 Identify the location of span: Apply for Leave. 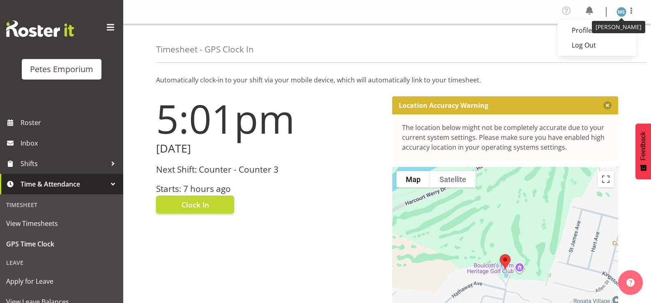
(62, 282).